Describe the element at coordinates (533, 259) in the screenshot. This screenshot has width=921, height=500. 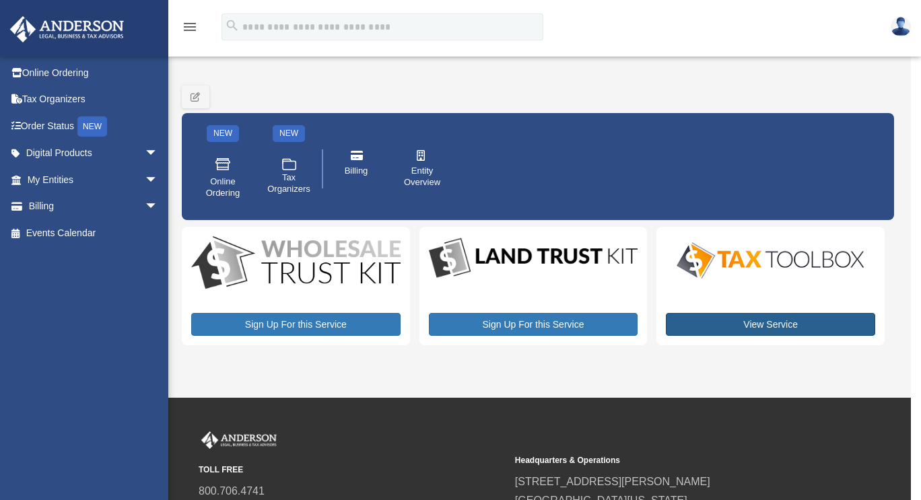
I see `img: LandTrust_lgo-1.jpg` at that location.